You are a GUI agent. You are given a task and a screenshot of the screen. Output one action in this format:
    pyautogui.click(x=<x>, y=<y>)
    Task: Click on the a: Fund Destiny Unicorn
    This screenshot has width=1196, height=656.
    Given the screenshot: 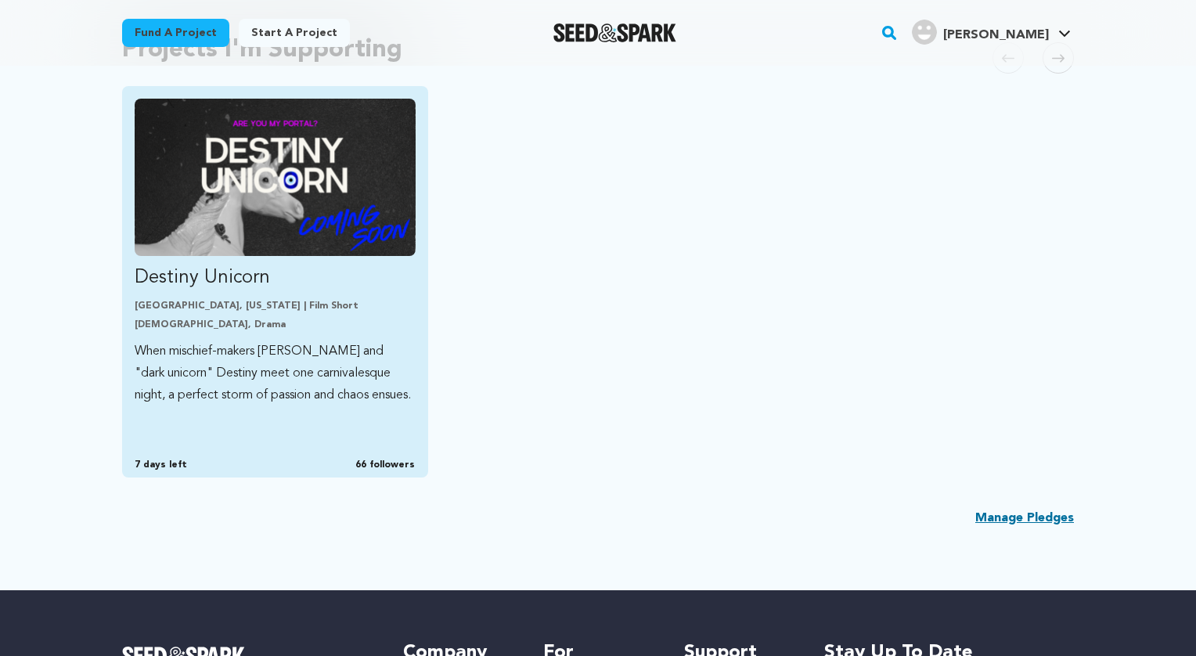 What is the action you would take?
    pyautogui.click(x=275, y=252)
    